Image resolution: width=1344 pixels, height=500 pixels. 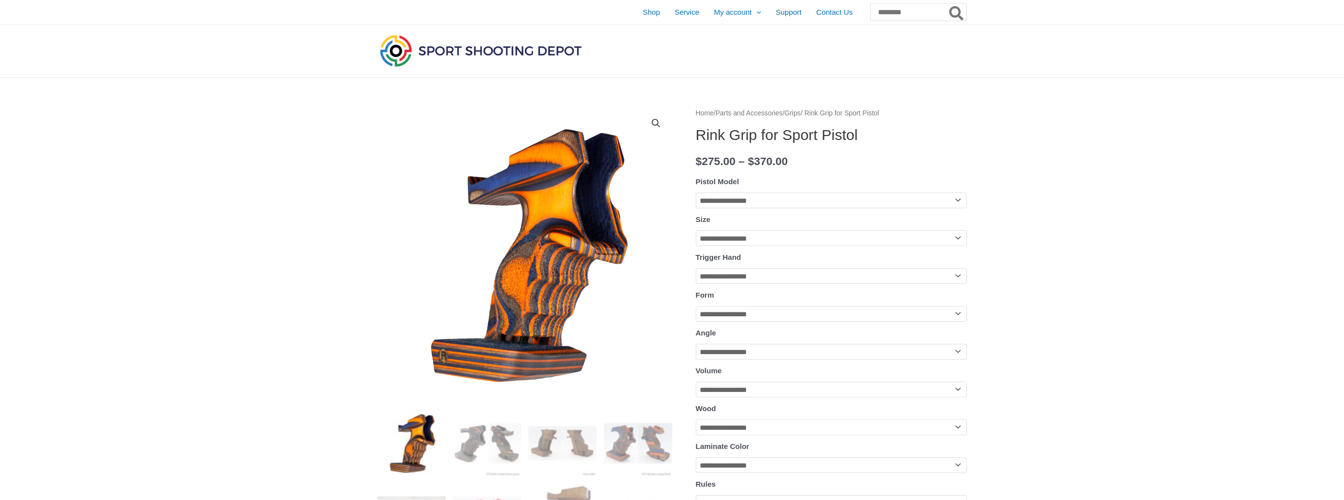 I want to click on nav: Breadcrumb, so click(x=831, y=113).